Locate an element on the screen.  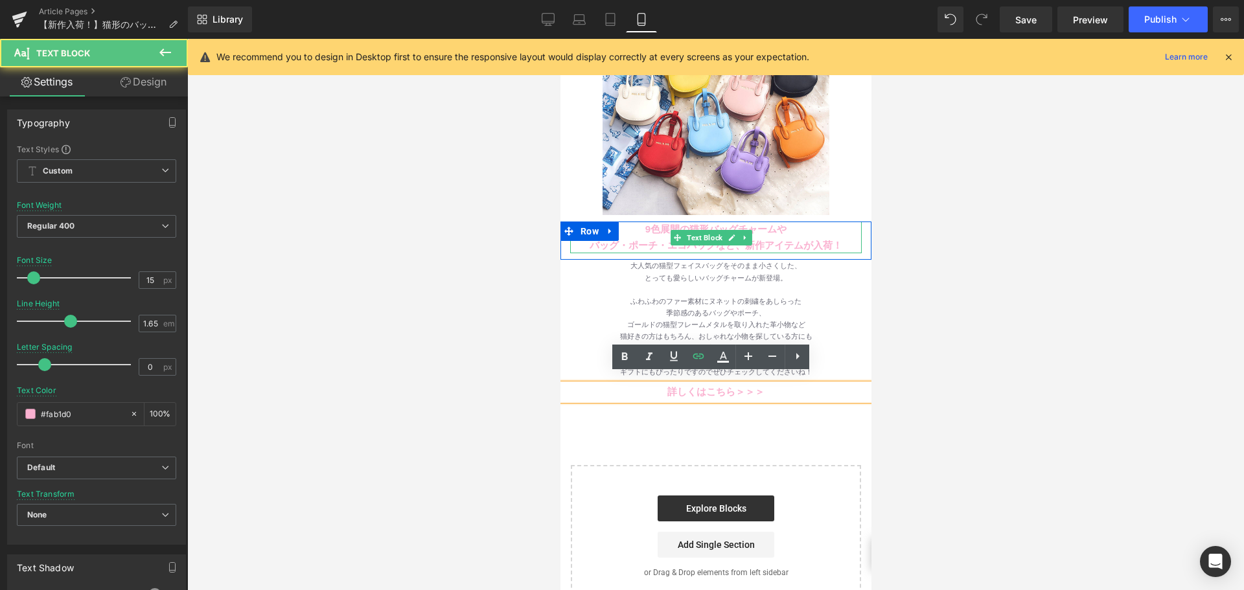
div: Line Height is located at coordinates (38, 304).